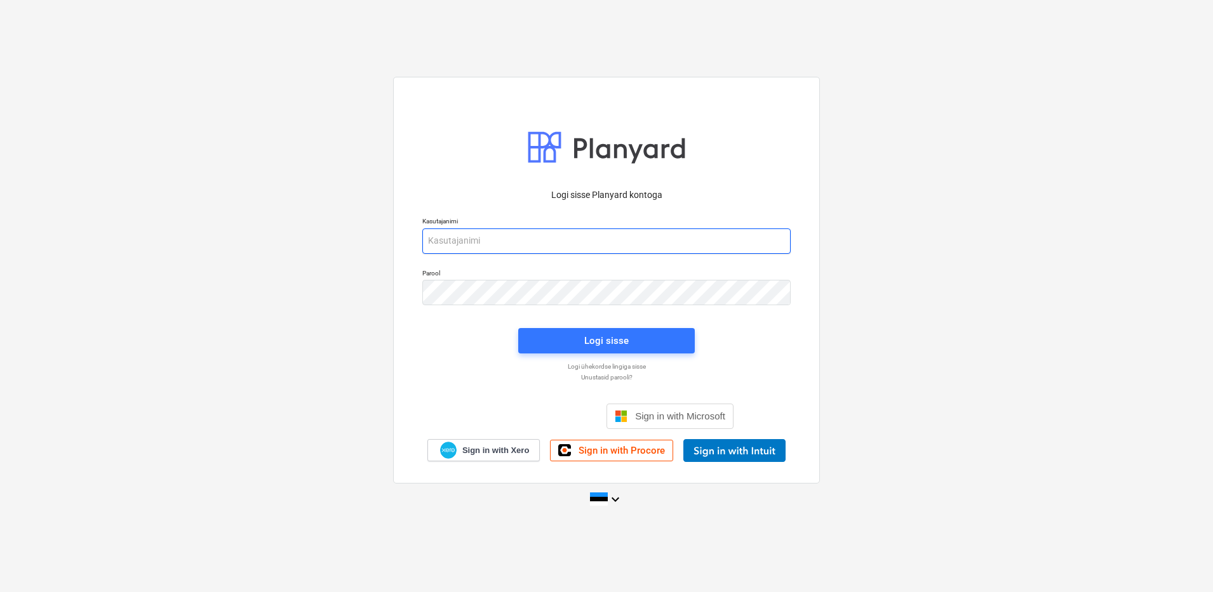 This screenshot has height=592, width=1213. I want to click on i: keyboard_arrow_down, so click(615, 500).